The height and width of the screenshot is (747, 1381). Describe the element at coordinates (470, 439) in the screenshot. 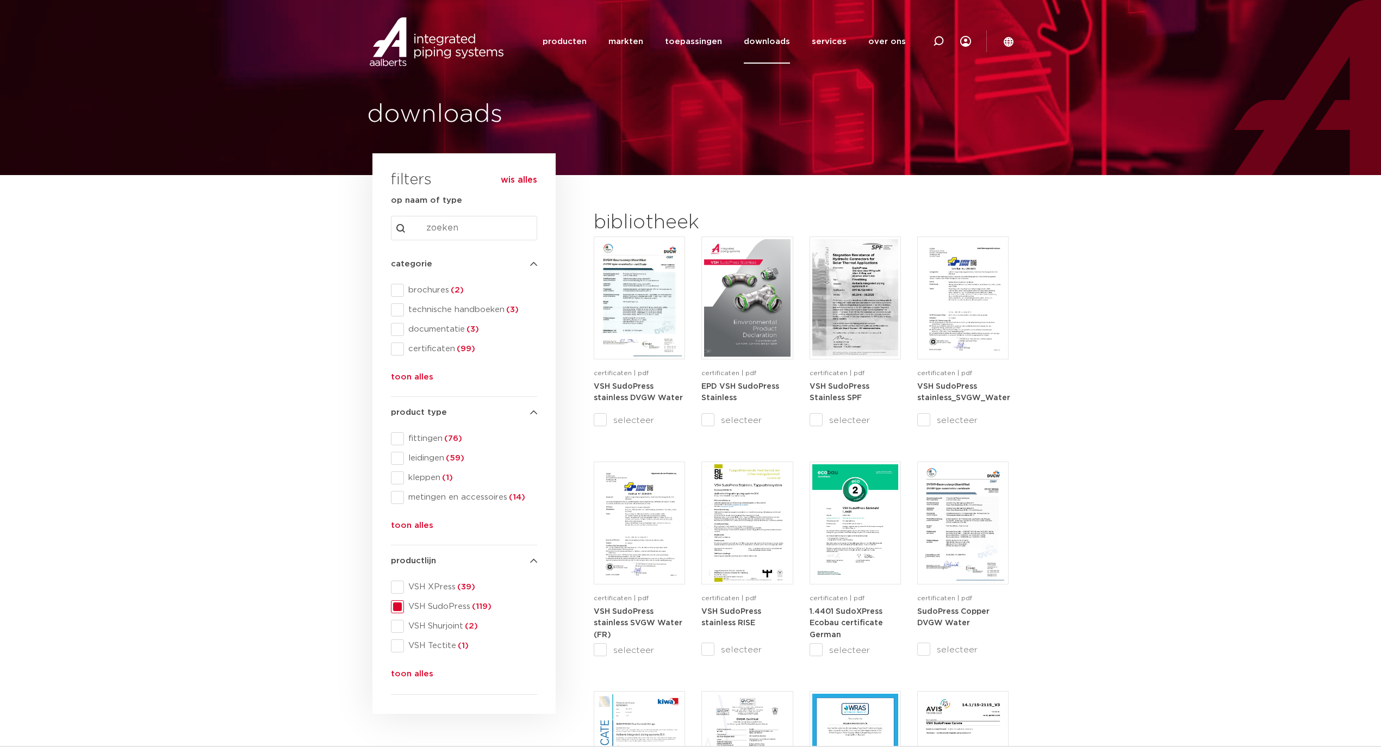

I see `span: fittingen` at that location.